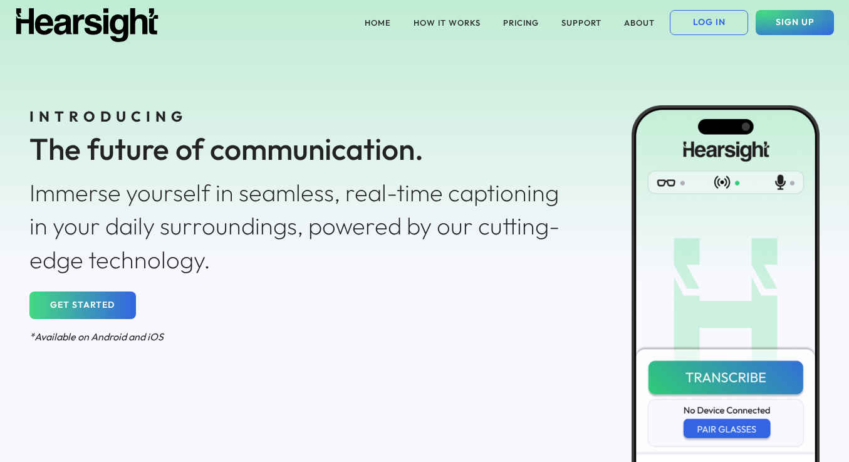 The image size is (849, 462). Describe the element at coordinates (301, 149) in the screenshot. I see `div: The future of communication.` at that location.